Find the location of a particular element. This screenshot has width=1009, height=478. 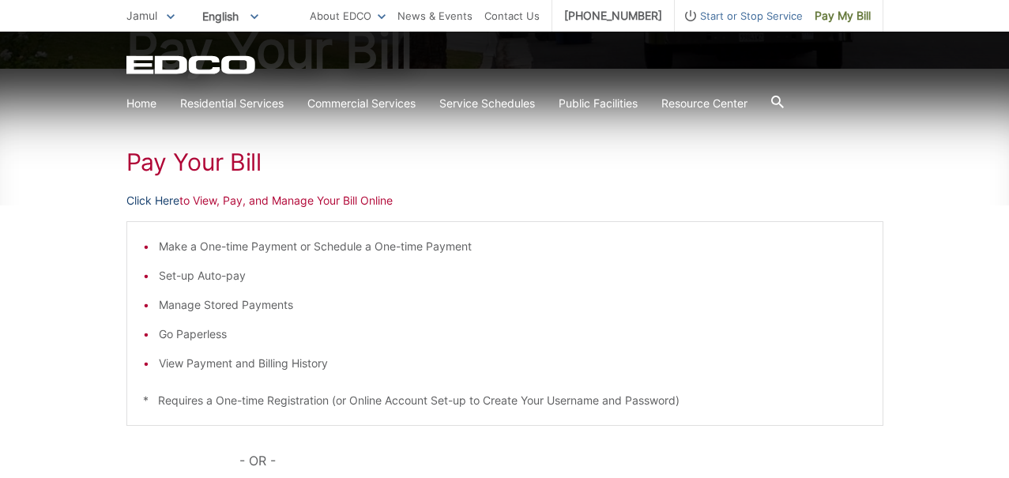

li: Set-up Auto-pay is located at coordinates (513, 276).